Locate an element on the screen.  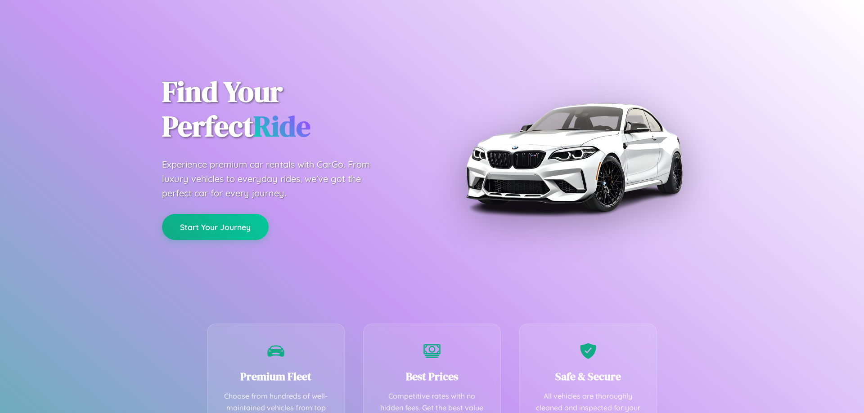
h3: Premium Fleet is located at coordinates (276, 377).